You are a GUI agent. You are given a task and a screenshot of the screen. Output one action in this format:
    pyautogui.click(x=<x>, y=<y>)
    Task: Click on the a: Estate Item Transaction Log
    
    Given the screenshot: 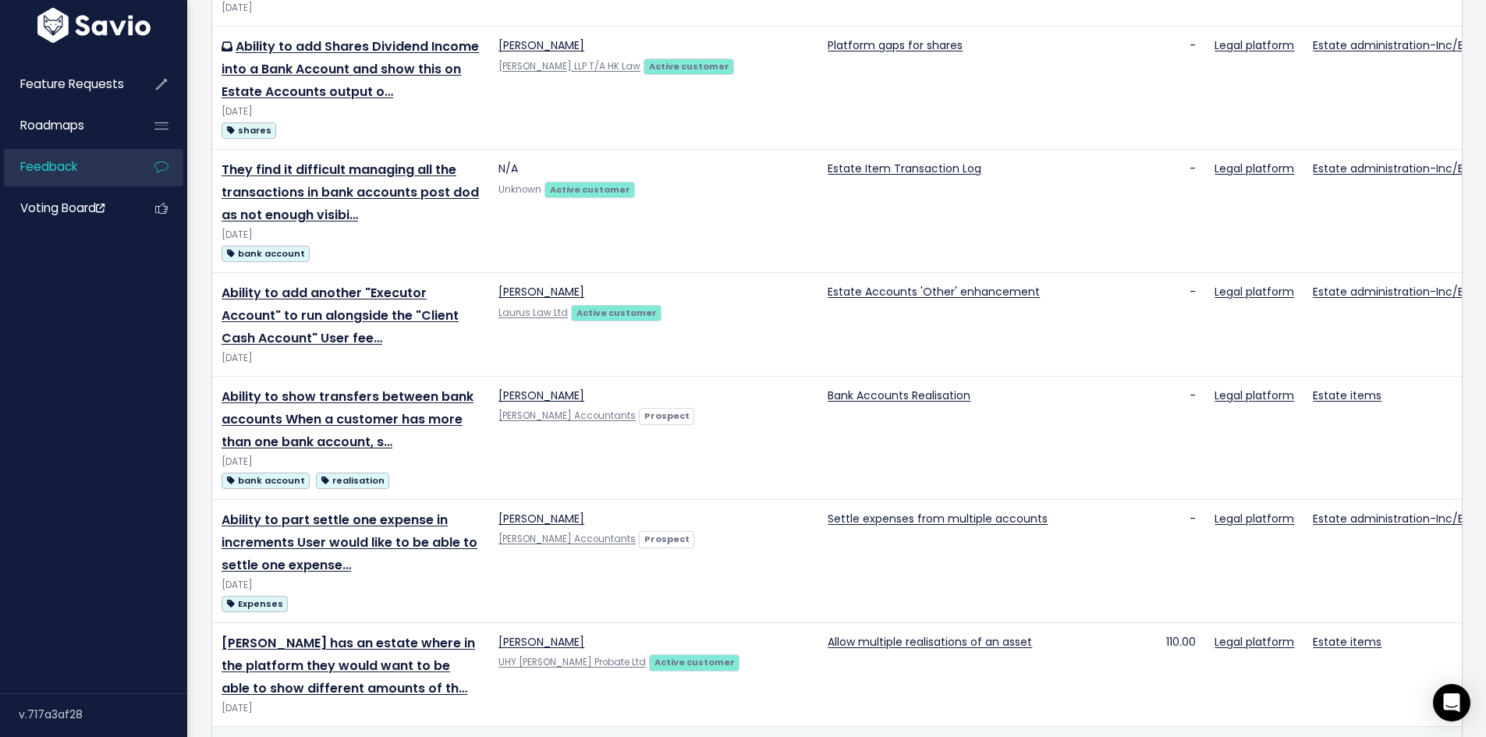 What is the action you would take?
    pyautogui.click(x=904, y=168)
    